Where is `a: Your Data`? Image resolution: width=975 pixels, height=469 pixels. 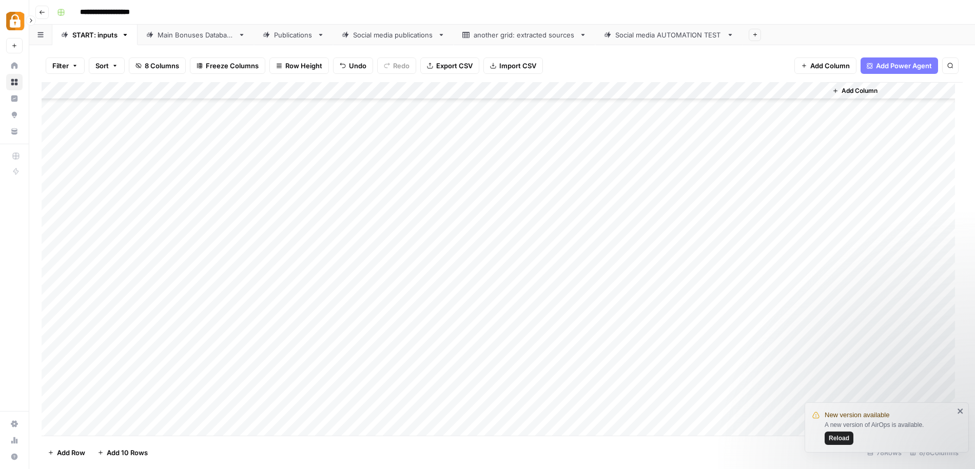 a: Your Data is located at coordinates (14, 131).